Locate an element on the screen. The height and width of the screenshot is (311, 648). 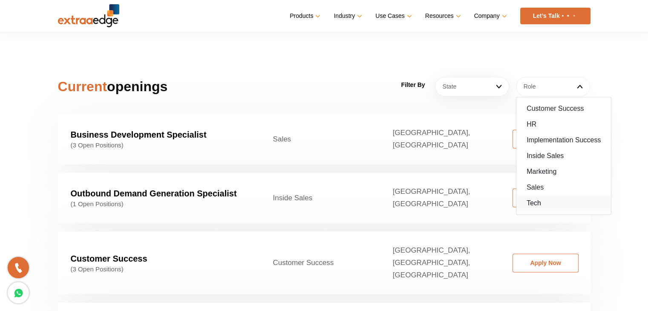
td: Inside Sales is located at coordinates (320, 198).